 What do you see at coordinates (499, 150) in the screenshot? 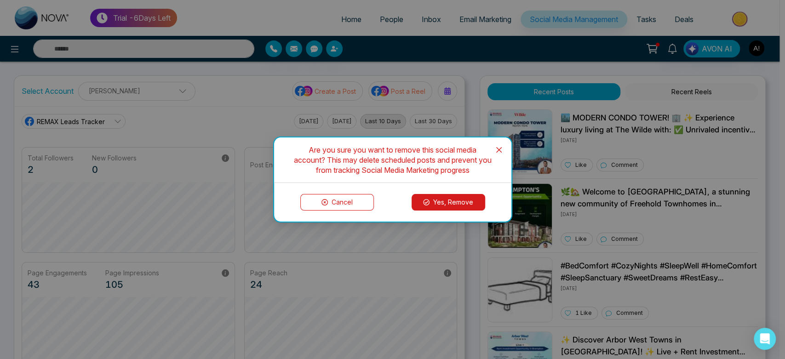
I see `span: close` at bounding box center [499, 150].